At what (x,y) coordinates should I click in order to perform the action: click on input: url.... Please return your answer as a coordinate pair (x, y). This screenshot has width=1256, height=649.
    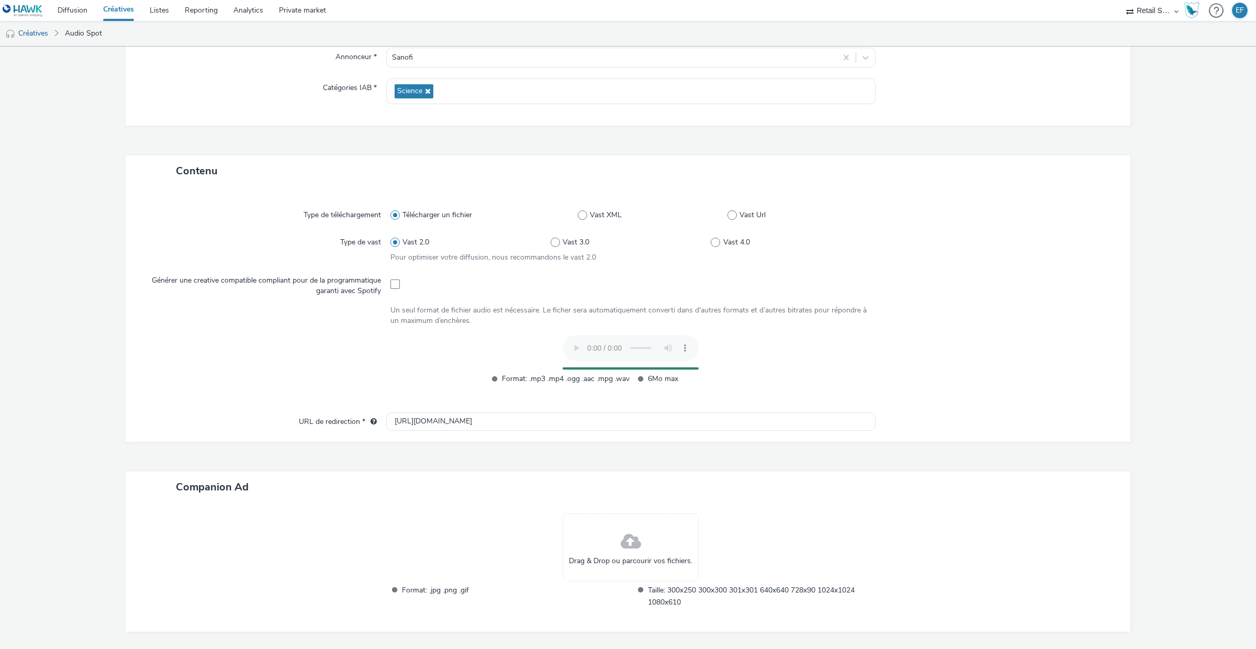
    Looking at the image, I should click on (631, 421).